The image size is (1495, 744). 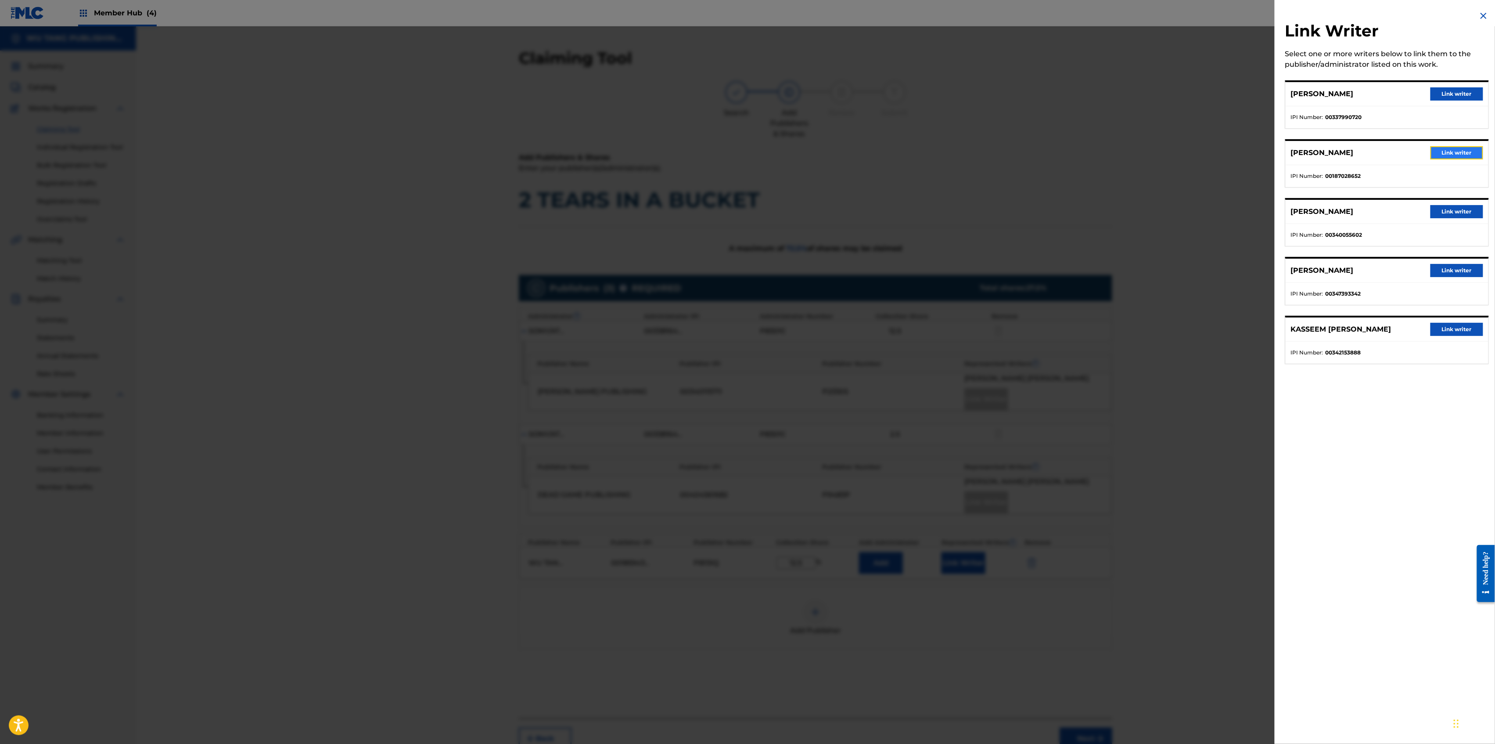 I want to click on strong: 00187028652, so click(x=1343, y=176).